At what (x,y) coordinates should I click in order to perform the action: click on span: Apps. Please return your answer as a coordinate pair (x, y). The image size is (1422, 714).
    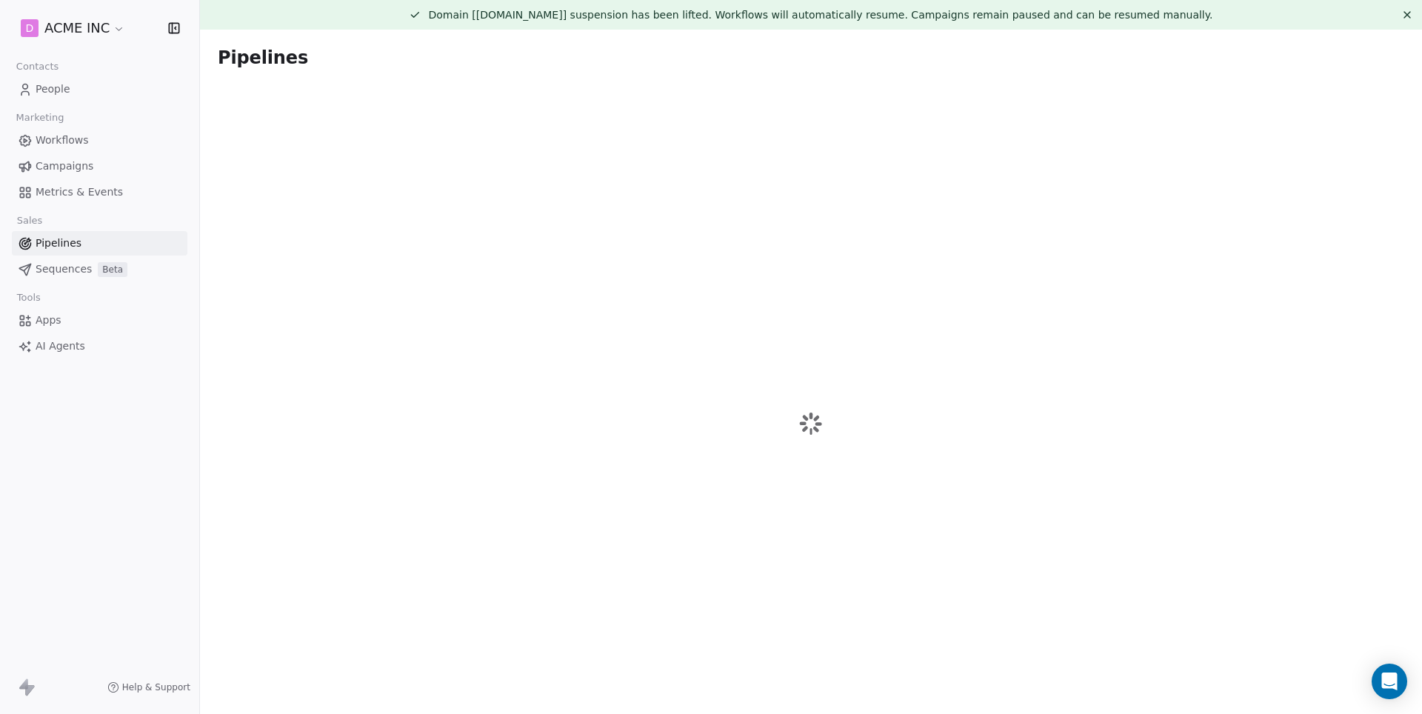
    Looking at the image, I should click on (48, 320).